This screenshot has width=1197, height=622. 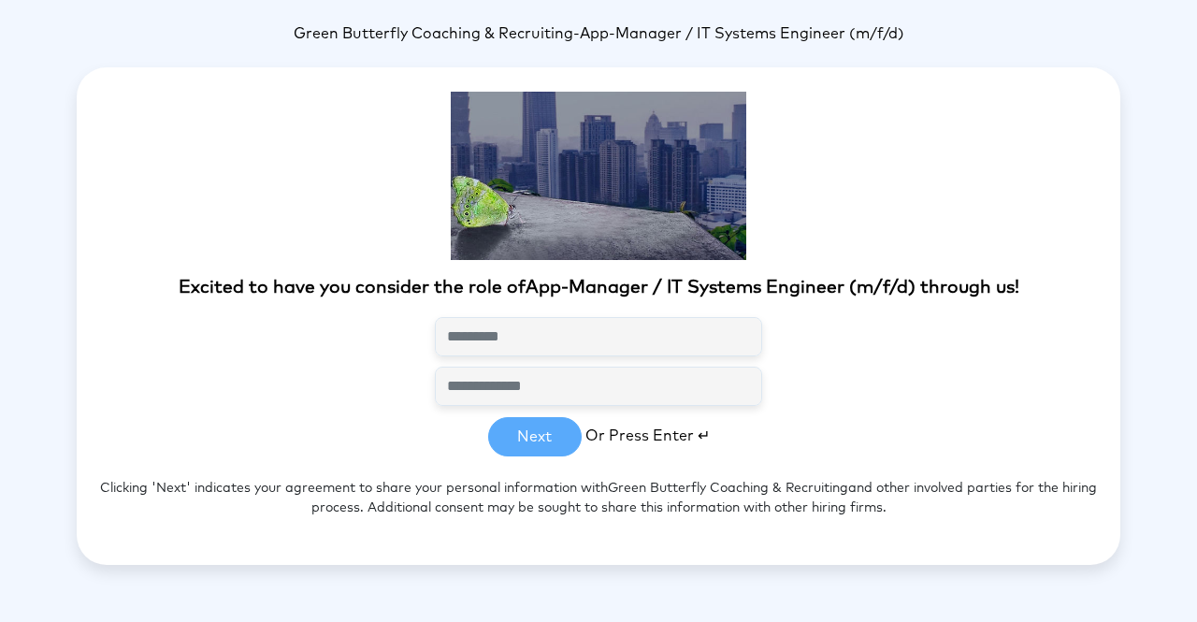 I want to click on span: App-Manager / IT Systems Engineer (m/f/d) through us!, so click(x=773, y=287).